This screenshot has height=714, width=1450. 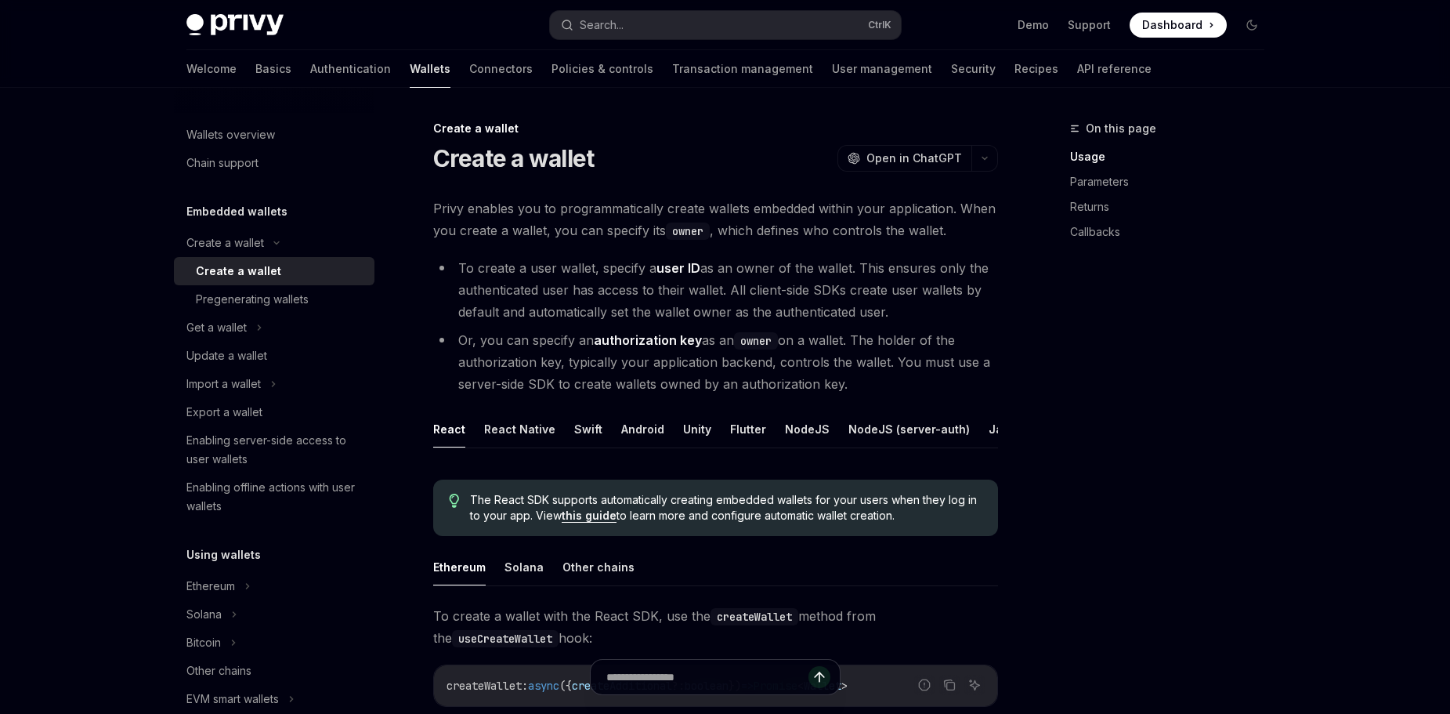 What do you see at coordinates (880, 25) in the screenshot?
I see `span: Ctrl K` at bounding box center [880, 25].